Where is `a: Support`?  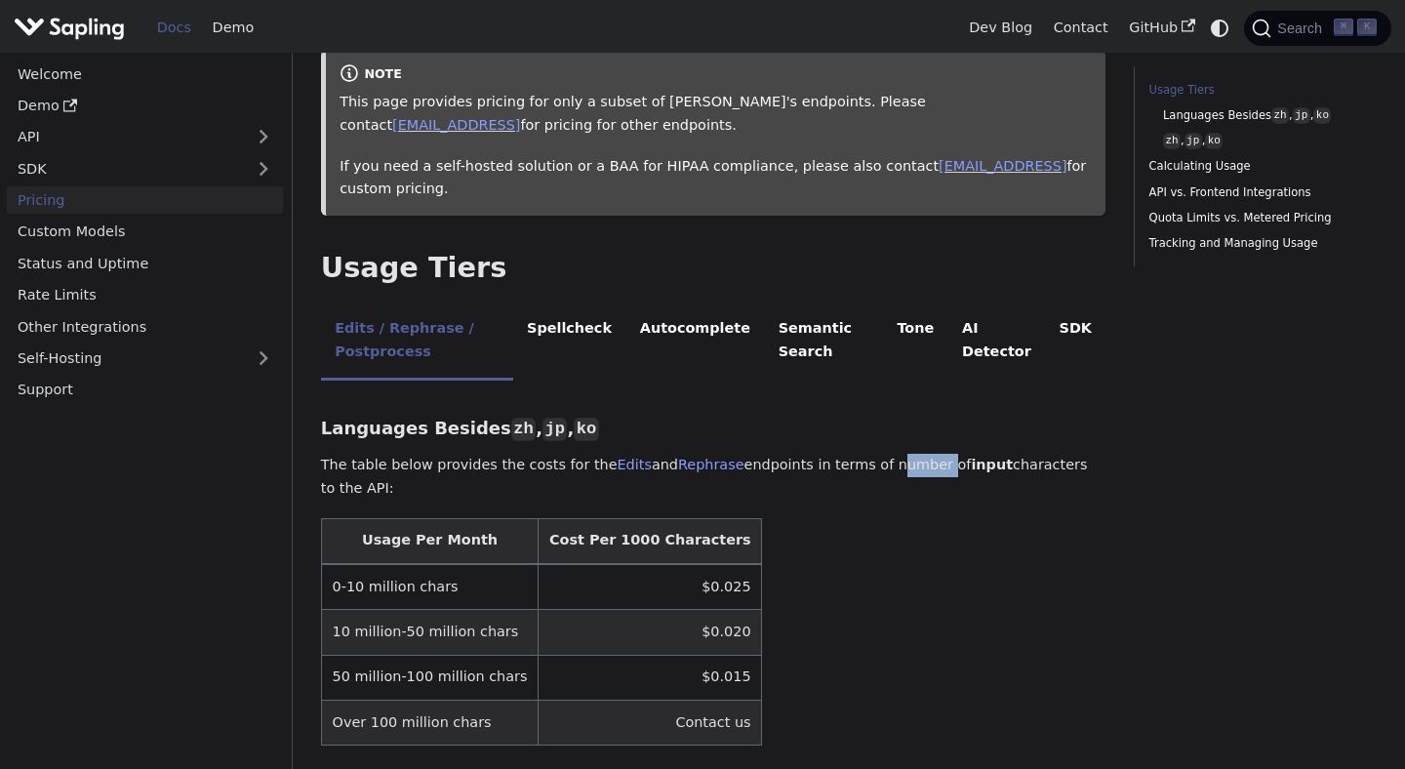 a: Support is located at coordinates (144, 389).